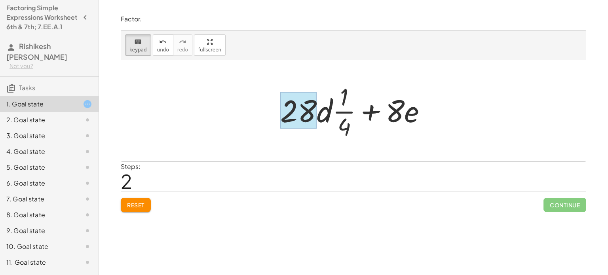 The image size is (608, 275). What do you see at coordinates (354, 19) in the screenshot?
I see `p: Factor.` at bounding box center [354, 19].